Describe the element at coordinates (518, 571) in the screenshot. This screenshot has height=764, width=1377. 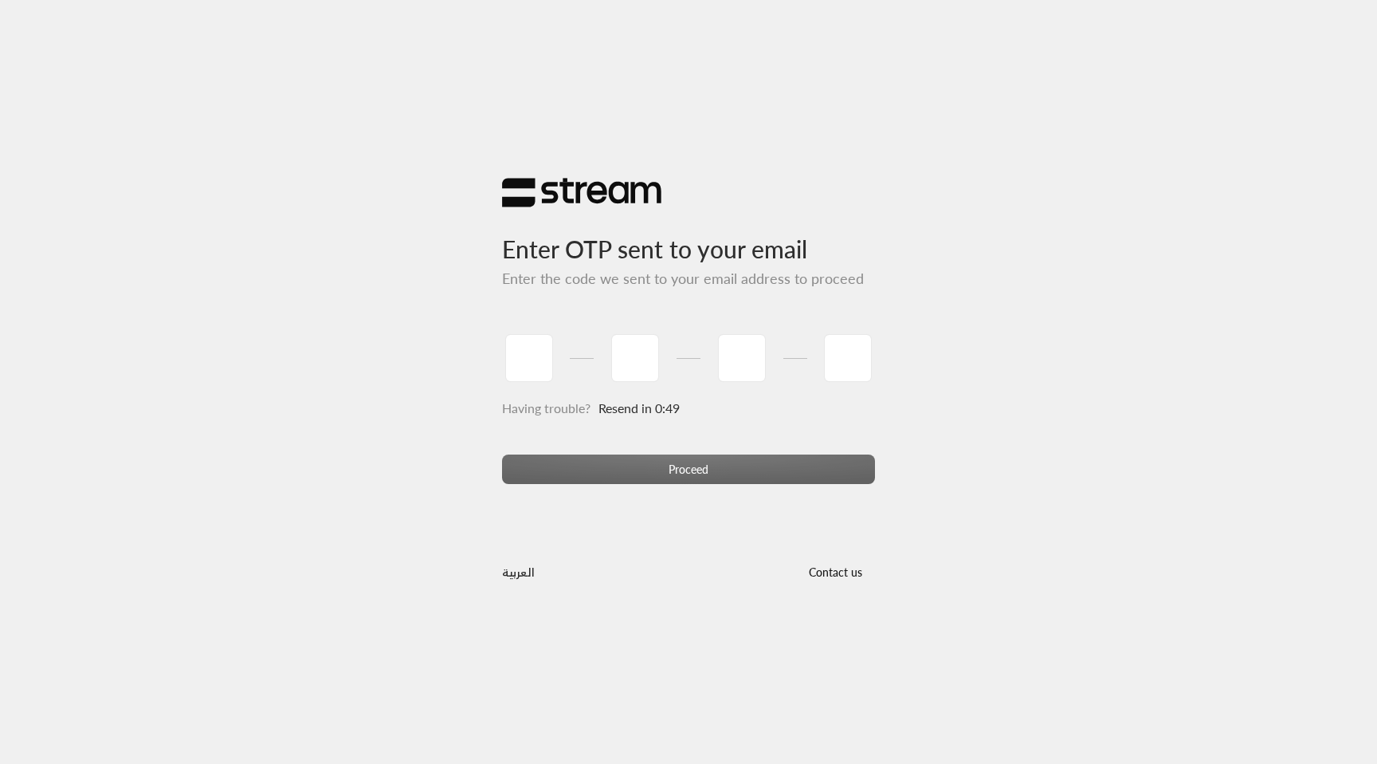
I see `a: العربية` at that location.